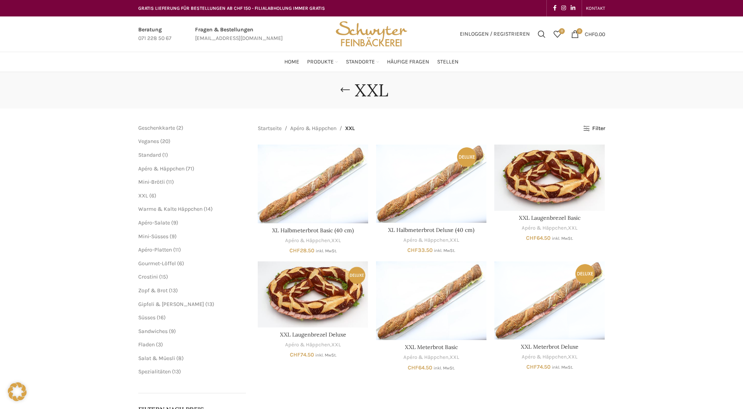 The width and height of the screenshot is (743, 409). I want to click on a: KONTAKT, so click(595, 8).